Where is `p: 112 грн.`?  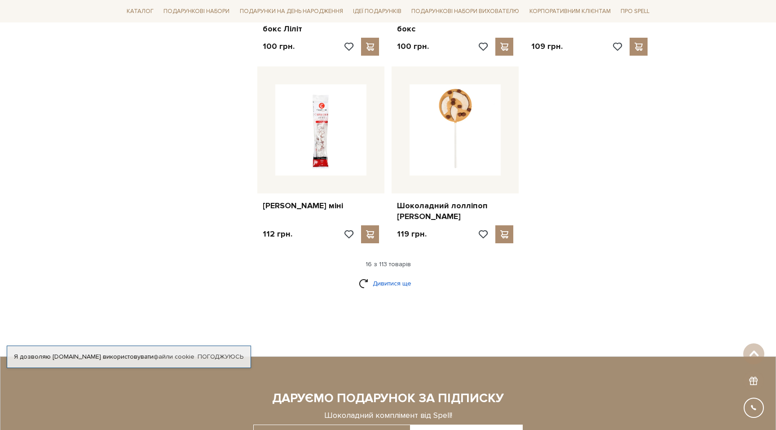
p: 112 грн. is located at coordinates (278, 234).